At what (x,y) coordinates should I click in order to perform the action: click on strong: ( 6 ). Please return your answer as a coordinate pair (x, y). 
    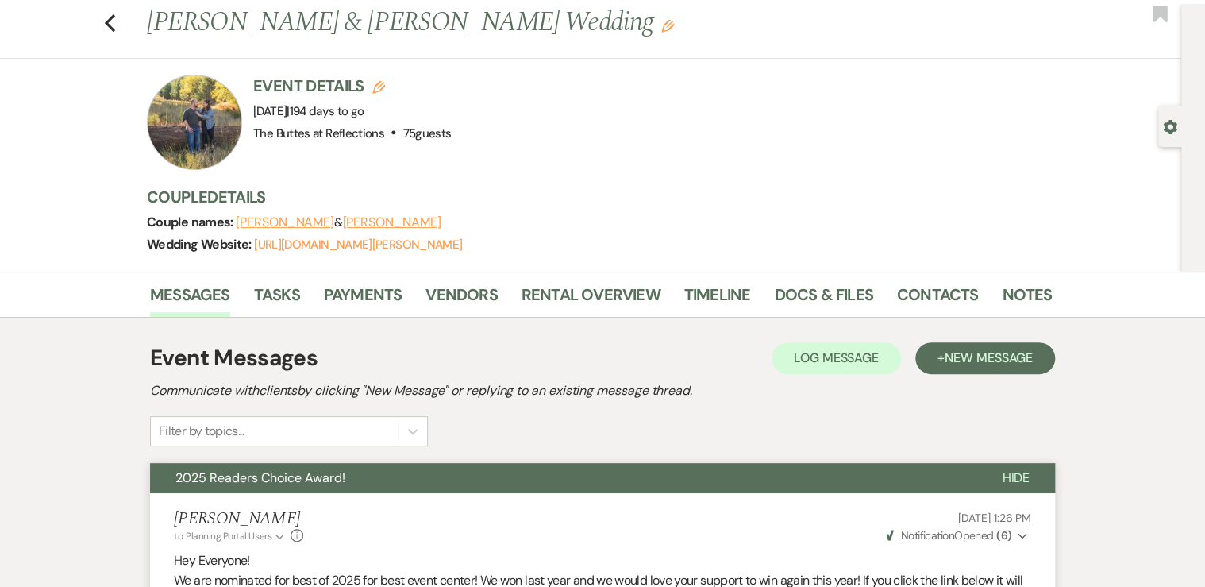
    Looking at the image, I should click on (1003, 535).